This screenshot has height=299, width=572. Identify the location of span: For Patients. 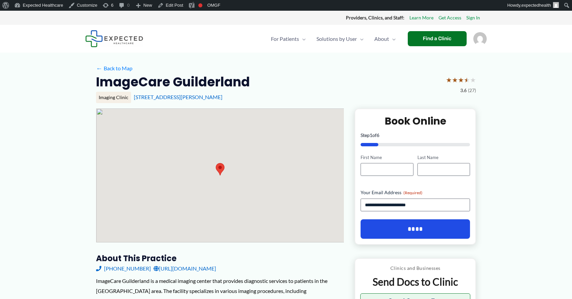
(285, 39).